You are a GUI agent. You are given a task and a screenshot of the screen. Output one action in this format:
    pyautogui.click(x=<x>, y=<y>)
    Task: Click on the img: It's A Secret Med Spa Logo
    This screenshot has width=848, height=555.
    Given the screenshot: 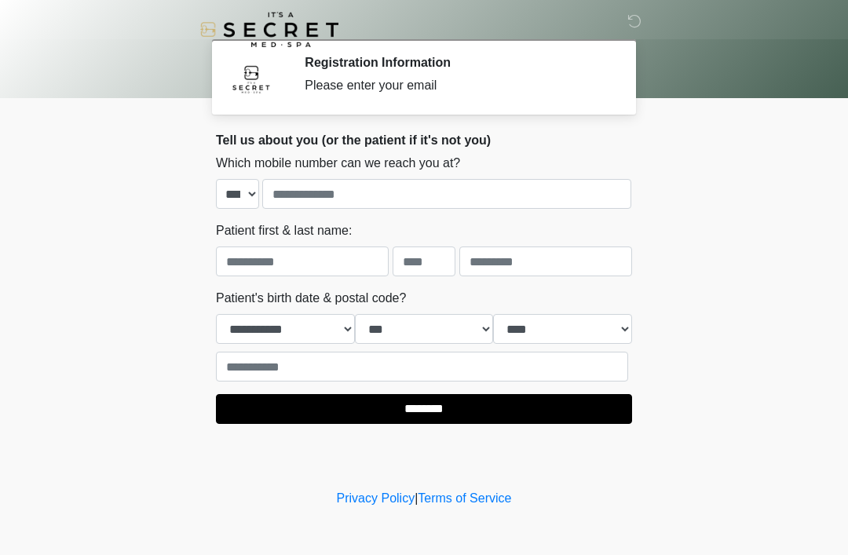 What is the action you would take?
    pyautogui.click(x=269, y=29)
    